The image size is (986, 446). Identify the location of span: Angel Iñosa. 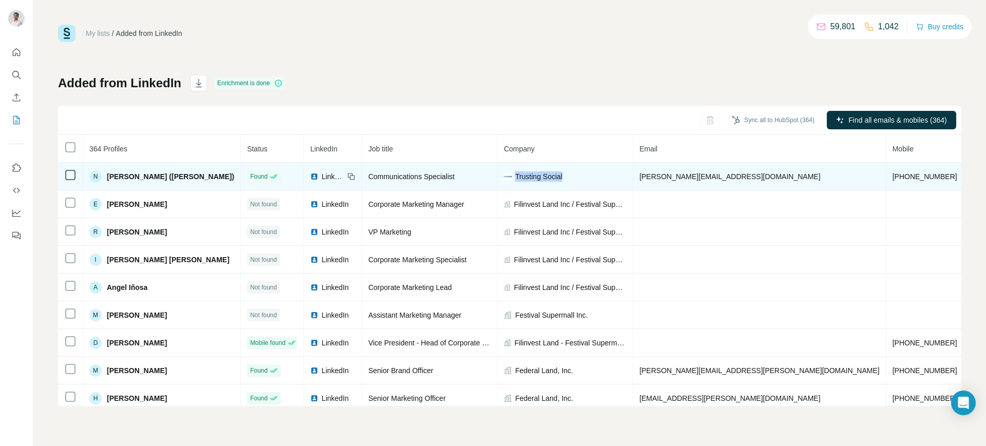
(127, 288).